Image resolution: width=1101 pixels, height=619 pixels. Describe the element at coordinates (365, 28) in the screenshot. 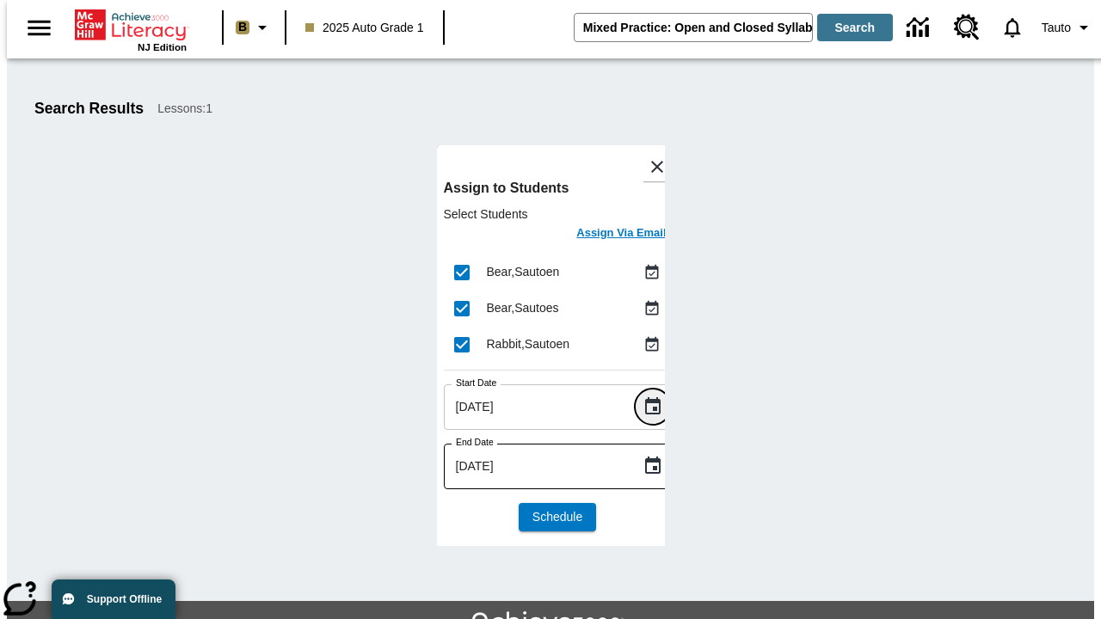

I see `span: 2025 Auto Grade 1` at that location.